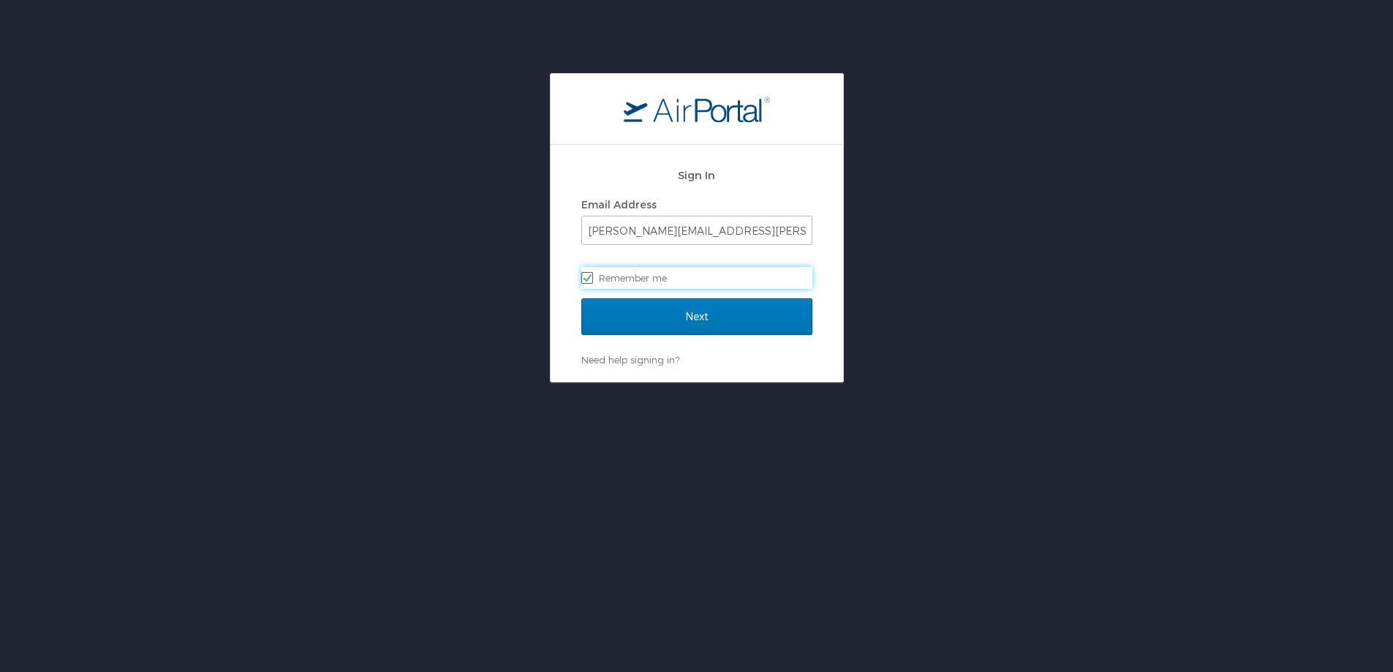  I want to click on h2: Sign In, so click(697, 175).